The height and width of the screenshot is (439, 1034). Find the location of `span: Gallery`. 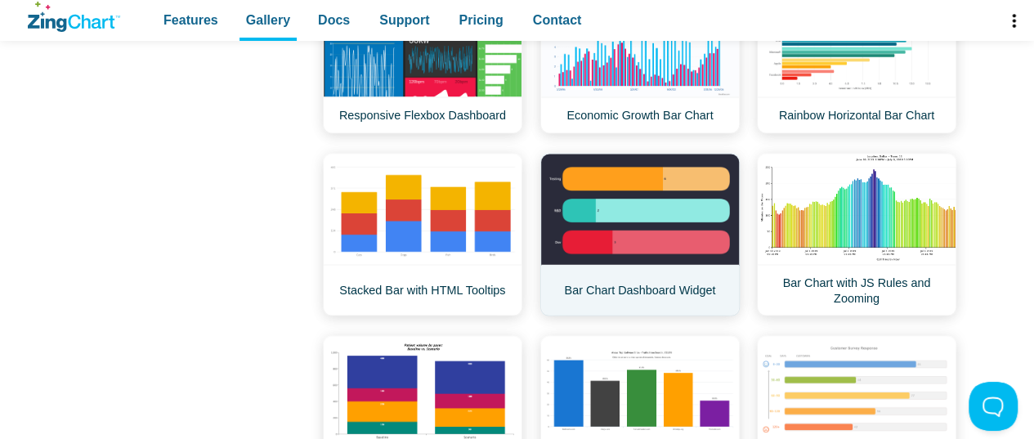

span: Gallery is located at coordinates (268, 20).